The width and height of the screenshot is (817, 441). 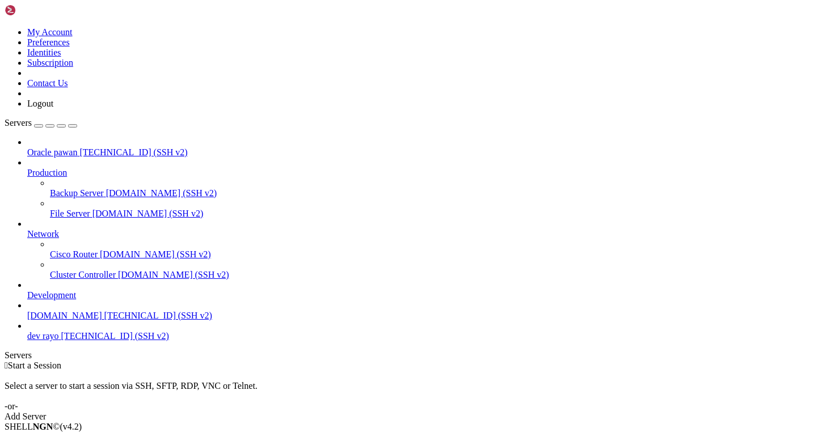 I want to click on b: NGN, so click(x=43, y=427).